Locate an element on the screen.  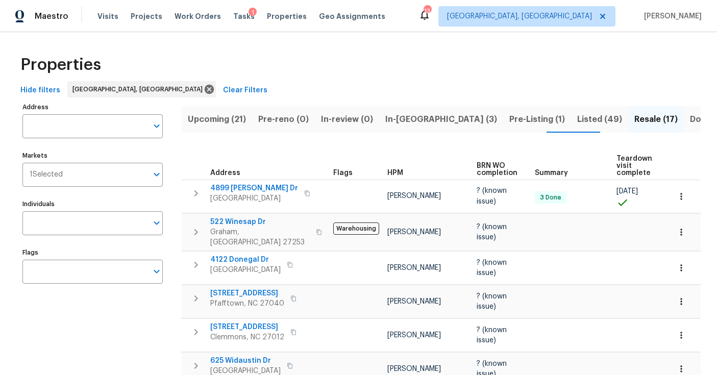
span: Upcoming (21) is located at coordinates (217, 119).